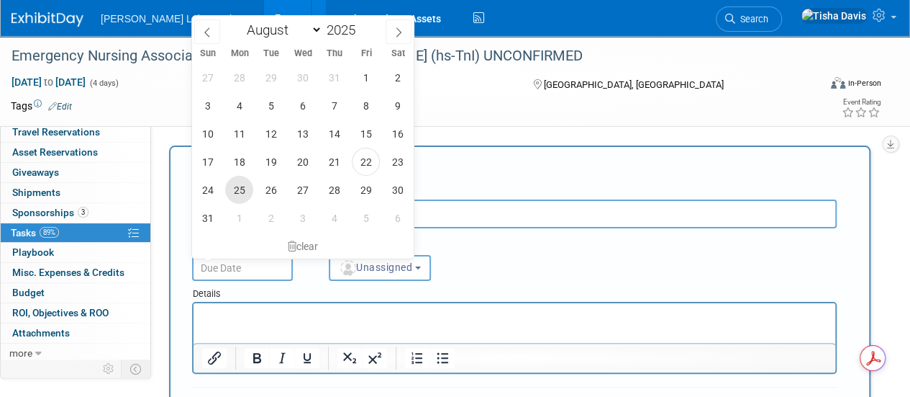  What do you see at coordinates (398, 53) in the screenshot?
I see `span: Sat` at bounding box center [398, 53].